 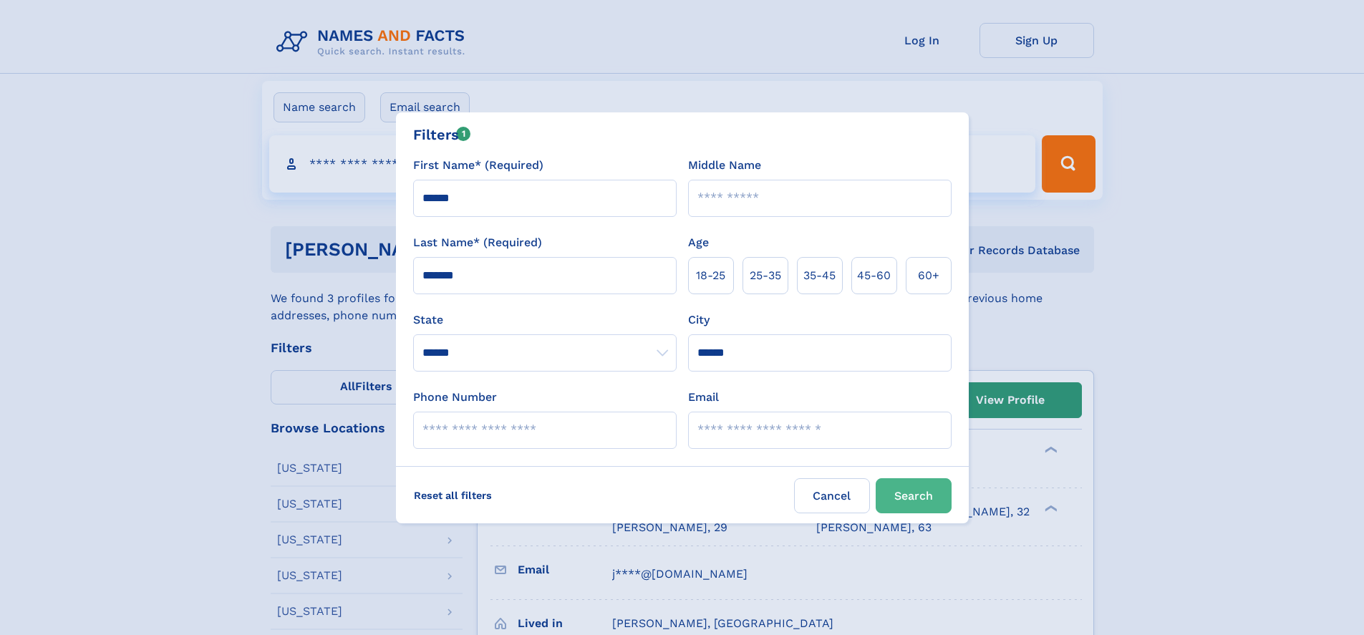 I want to click on label: Phone Number, so click(x=455, y=397).